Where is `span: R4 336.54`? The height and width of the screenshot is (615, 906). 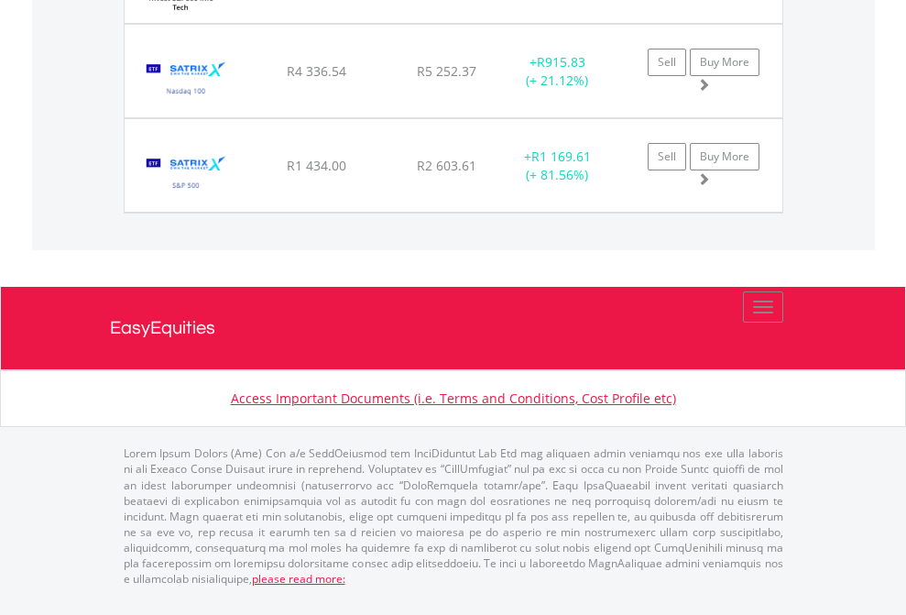
span: R4 336.54 is located at coordinates (316, 71).